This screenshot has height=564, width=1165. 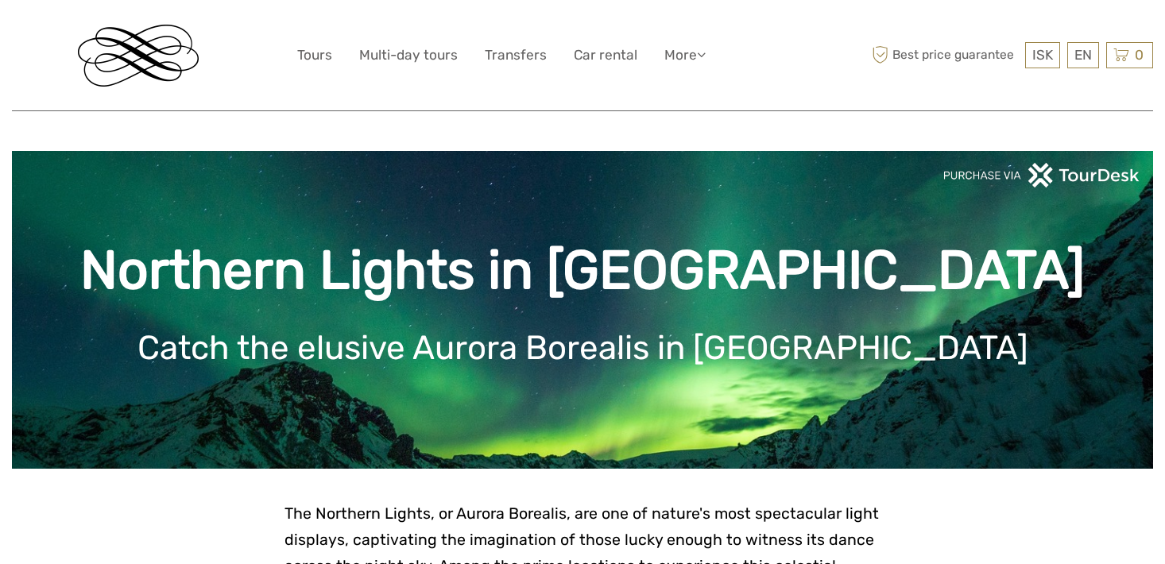 What do you see at coordinates (685, 55) in the screenshot?
I see `a: More` at bounding box center [685, 55].